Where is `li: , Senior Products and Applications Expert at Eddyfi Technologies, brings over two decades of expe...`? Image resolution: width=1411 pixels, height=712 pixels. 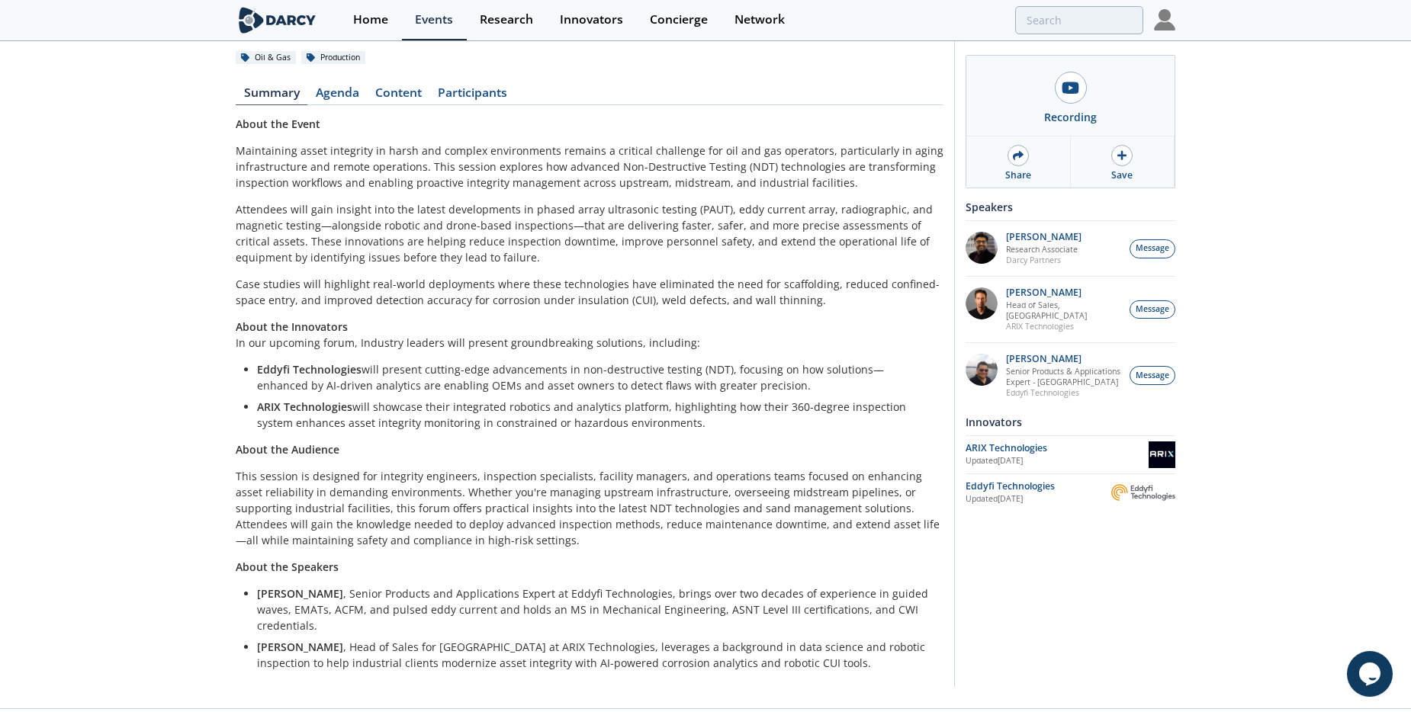
li: , Senior Products and Applications Expert at Eddyfi Technologies, brings over two decades of expe... is located at coordinates (595, 609).